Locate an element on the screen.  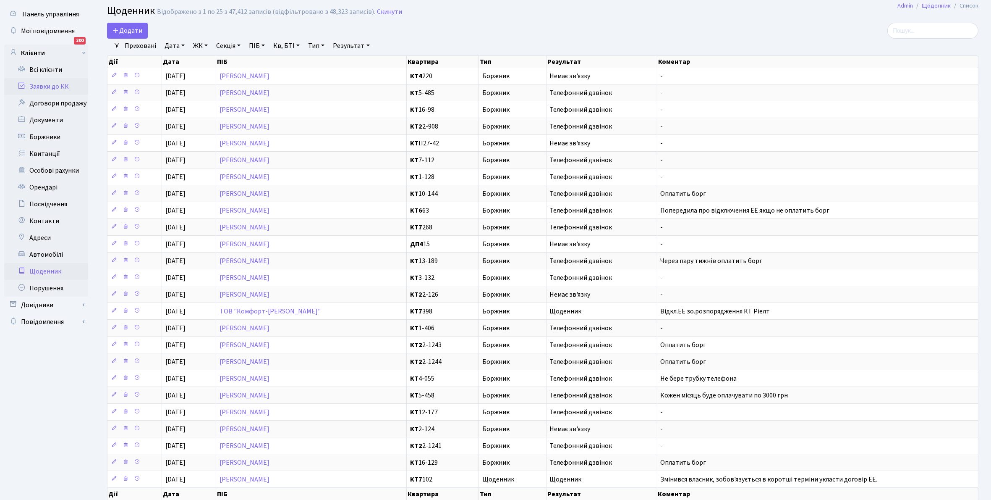
a: Результат is located at coordinates (351, 46).